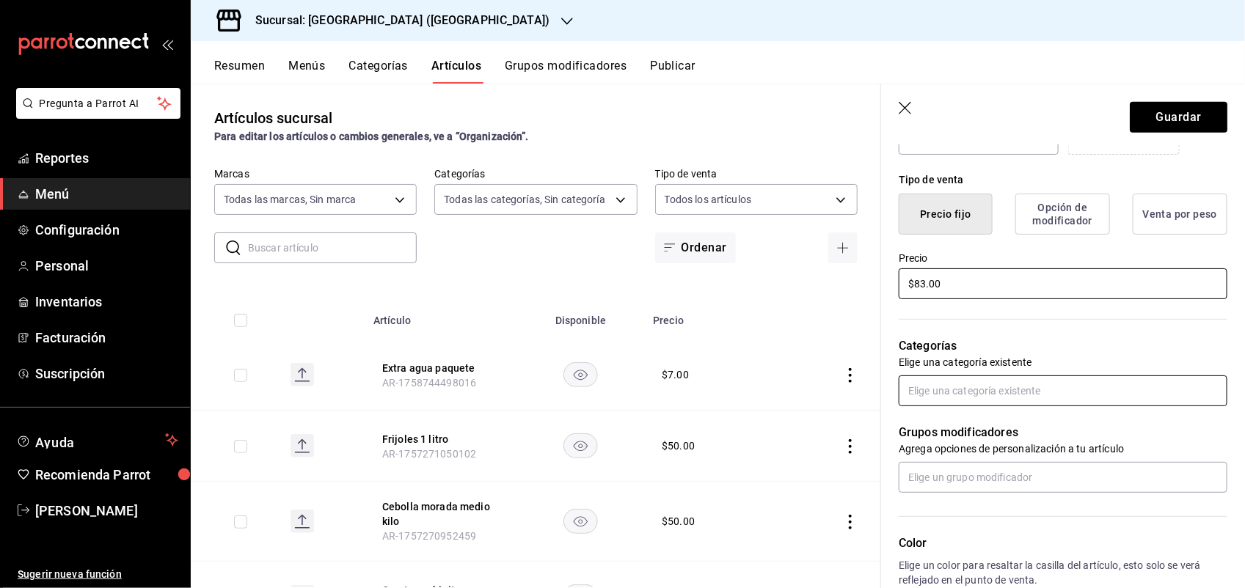 This screenshot has height=588, width=1245. What do you see at coordinates (98, 103) in the screenshot?
I see `button: Pregunta a Parrot AI` at bounding box center [98, 103].